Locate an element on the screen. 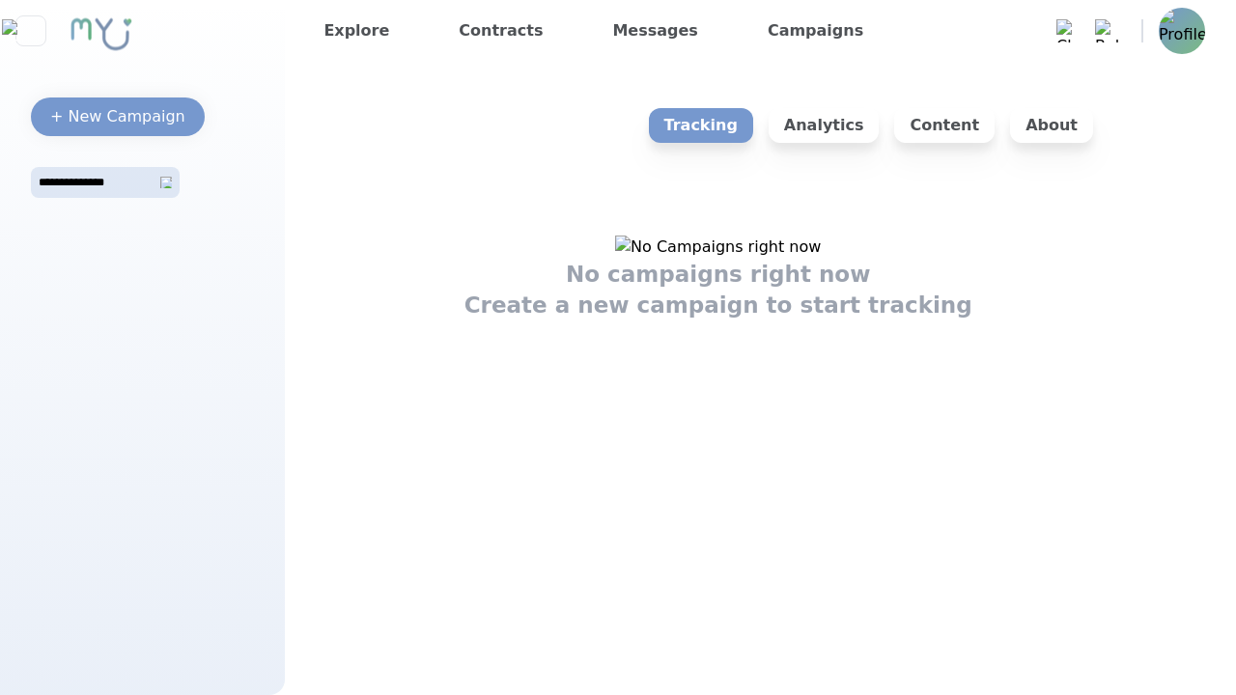  img: Close sidebar is located at coordinates (30, 31).